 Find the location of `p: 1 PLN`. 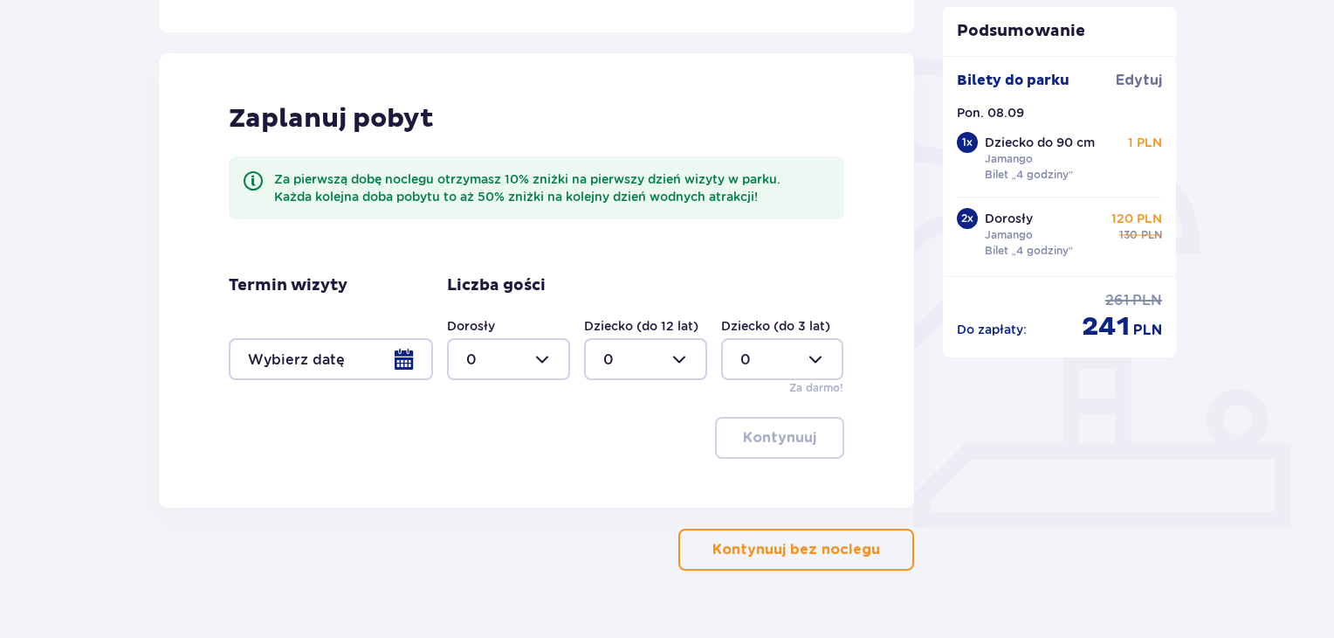

p: 1 PLN is located at coordinates (1145, 142).